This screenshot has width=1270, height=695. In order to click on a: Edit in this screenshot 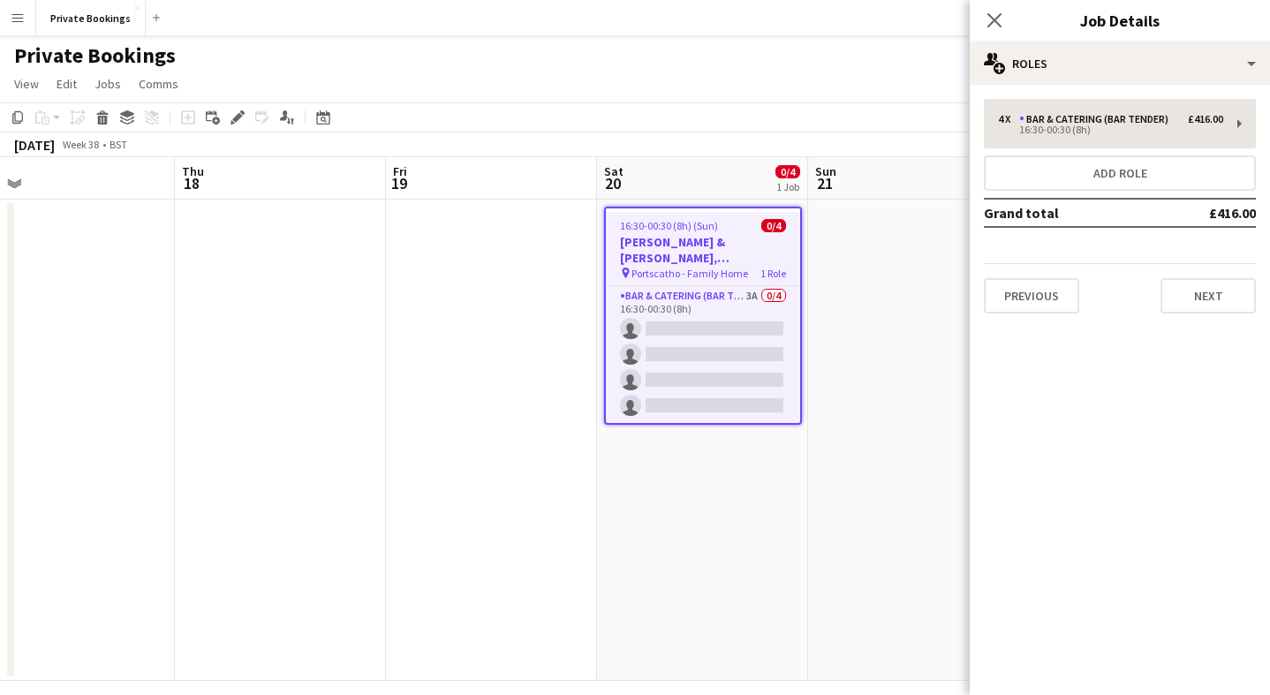, I will do `click(66, 84)`.